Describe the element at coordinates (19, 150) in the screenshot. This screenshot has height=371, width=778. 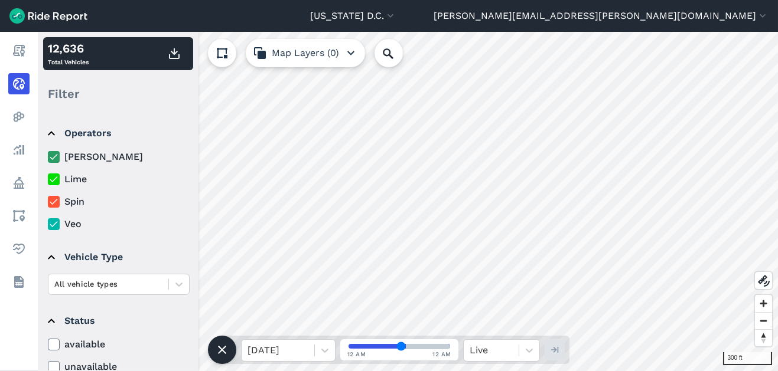
I see `a: Analyze` at that location.